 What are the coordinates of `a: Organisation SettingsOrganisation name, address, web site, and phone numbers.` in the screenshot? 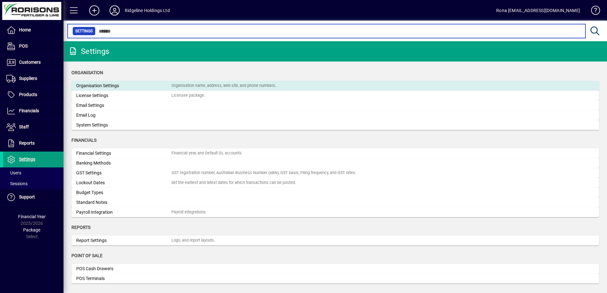 It's located at (335, 86).